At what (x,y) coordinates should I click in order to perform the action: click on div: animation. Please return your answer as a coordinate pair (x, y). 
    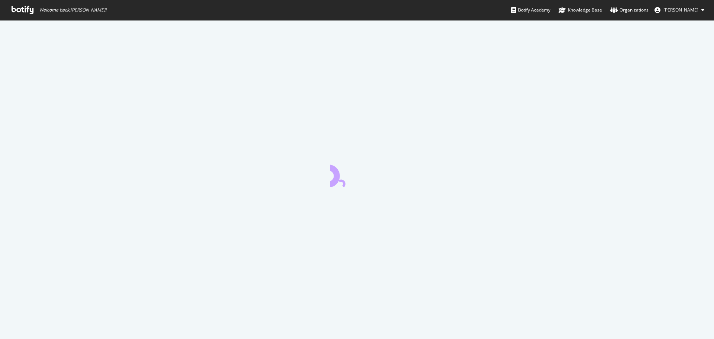
    Looking at the image, I should click on (357, 174).